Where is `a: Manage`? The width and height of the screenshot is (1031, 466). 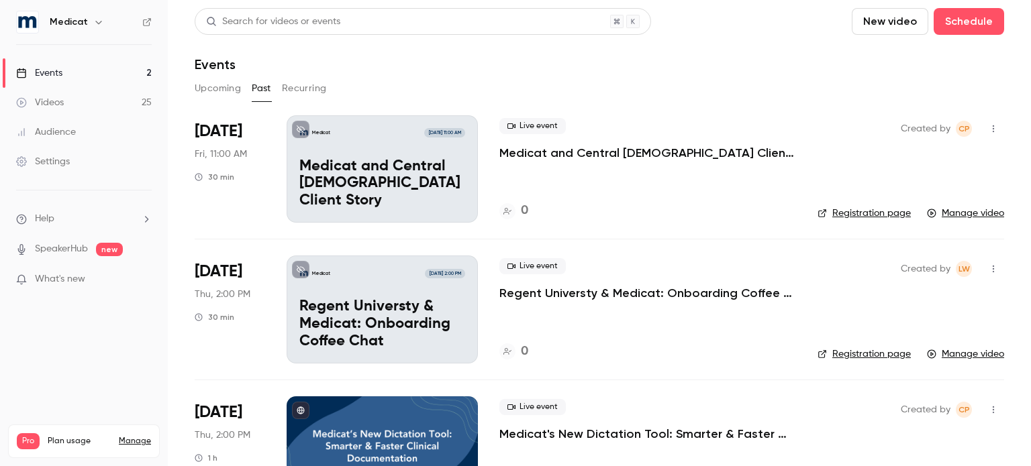 a: Manage is located at coordinates (135, 441).